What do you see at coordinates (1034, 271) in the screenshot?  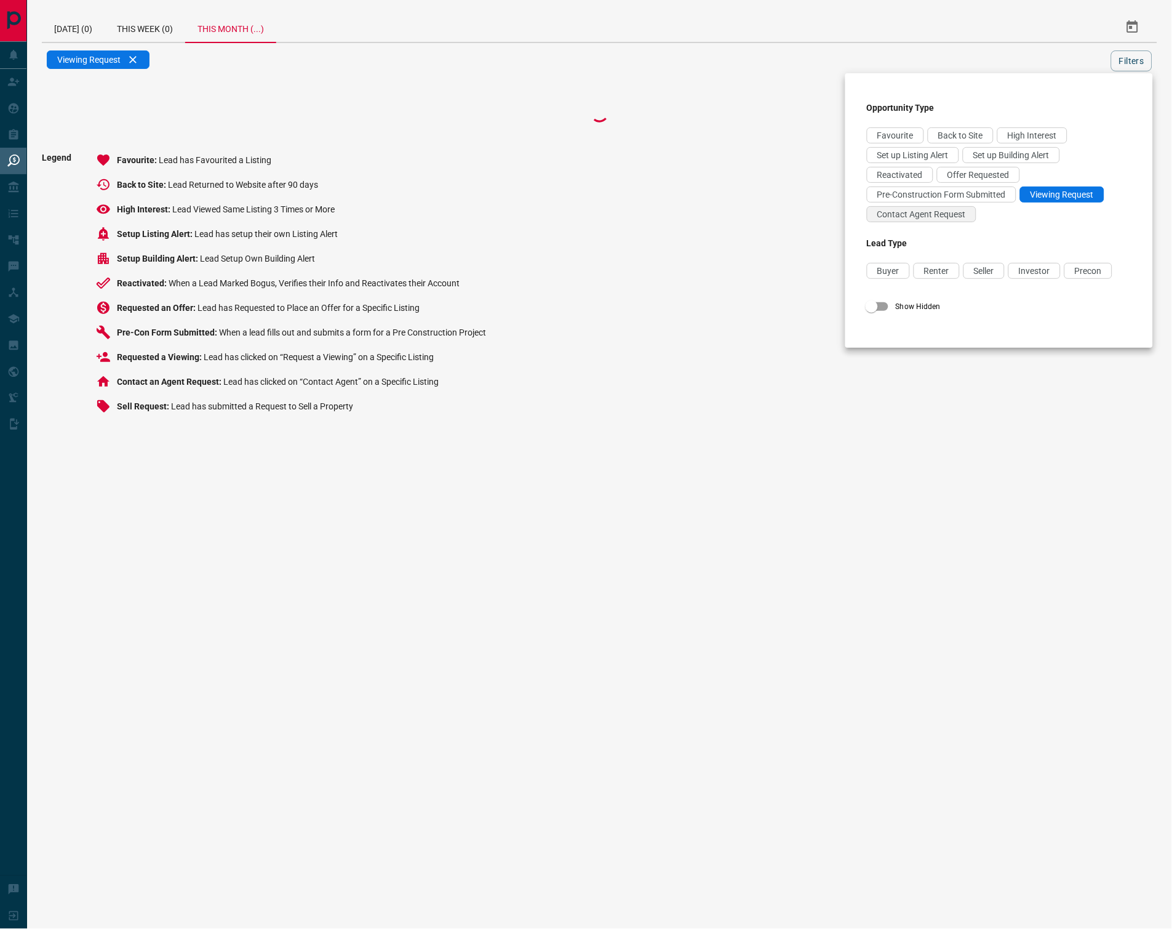 I see `div: Investor` at bounding box center [1034, 271].